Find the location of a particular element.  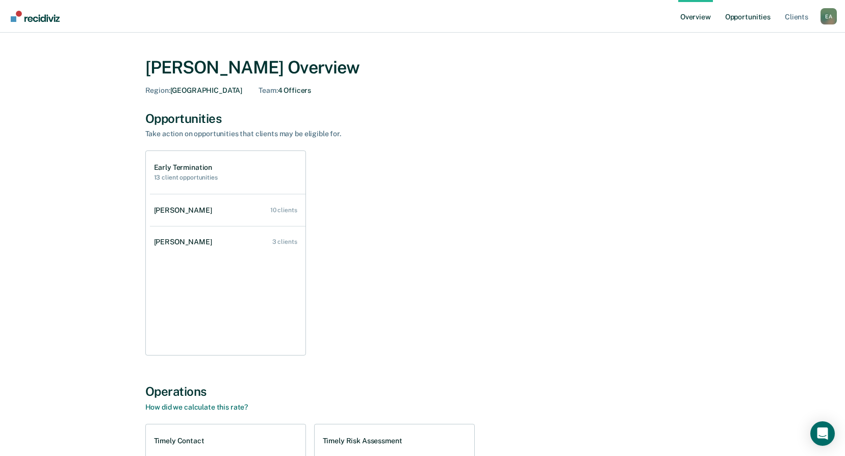

img: Recidiviz is located at coordinates (35, 16).